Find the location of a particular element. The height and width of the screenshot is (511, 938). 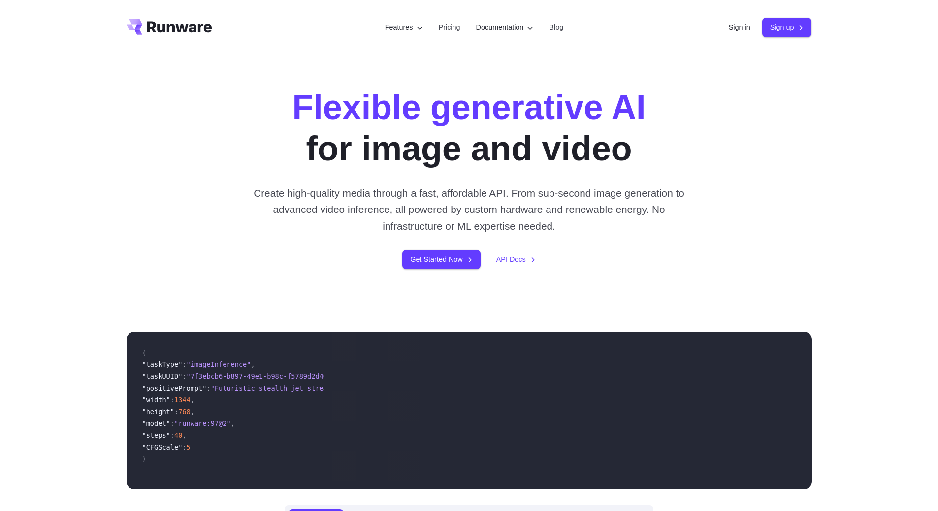

strong: Flexible generative AI is located at coordinates (469, 107).